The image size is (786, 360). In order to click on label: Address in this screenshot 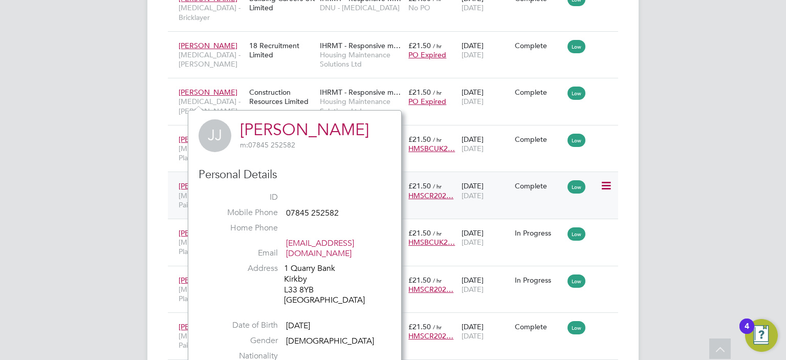, I will do `click(242, 268)`.